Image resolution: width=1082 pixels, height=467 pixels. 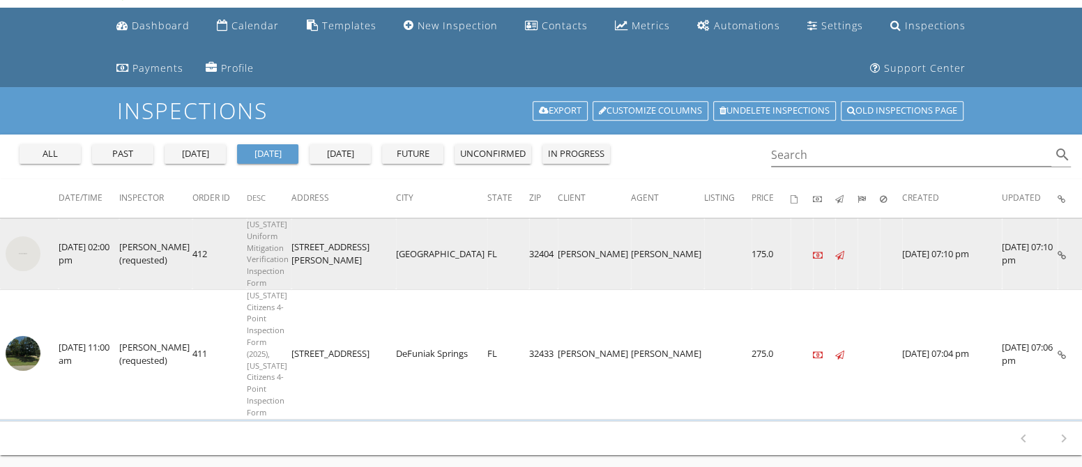 What do you see at coordinates (211, 197) in the screenshot?
I see `span: Order ID` at bounding box center [211, 197].